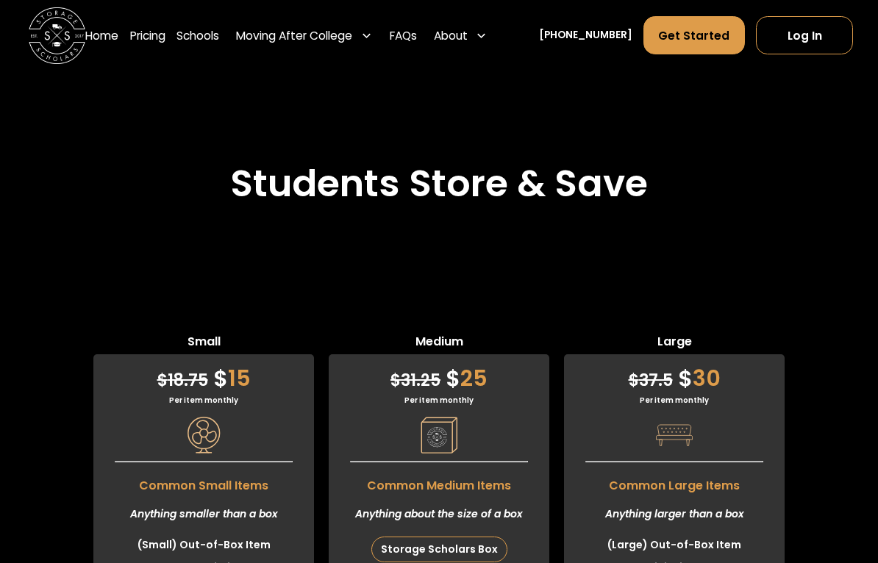 This screenshot has width=878, height=563. Describe the element at coordinates (674, 545) in the screenshot. I see `li: (Large) Out-of-Box Item` at that location.